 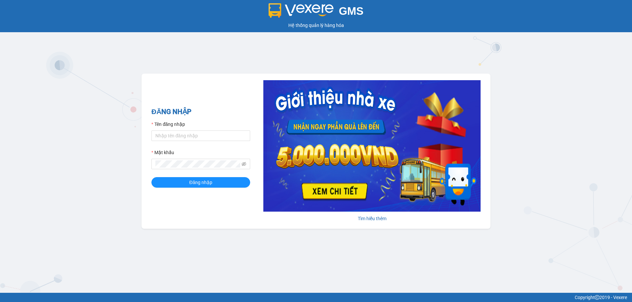 I want to click on a: GMS, so click(x=316, y=13).